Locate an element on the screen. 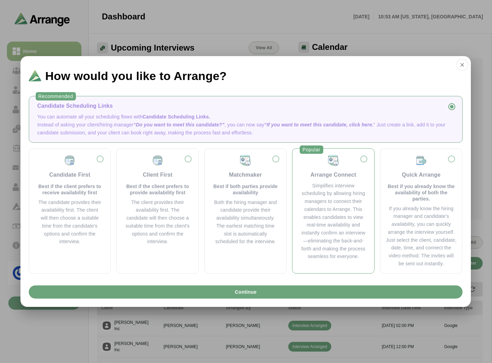 The image size is (492, 363). p: Best if you already know the availability of both the parties. is located at coordinates (422, 193).